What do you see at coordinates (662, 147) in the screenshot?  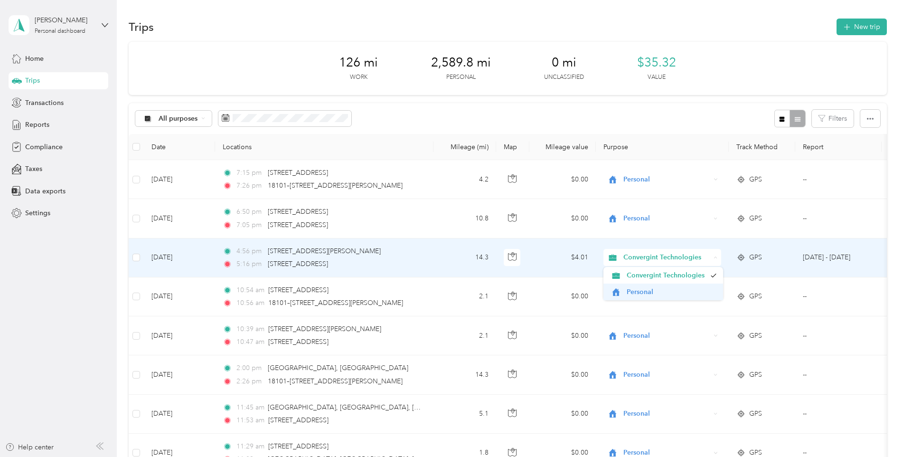 I see `th: Purpose` at bounding box center [662, 147].